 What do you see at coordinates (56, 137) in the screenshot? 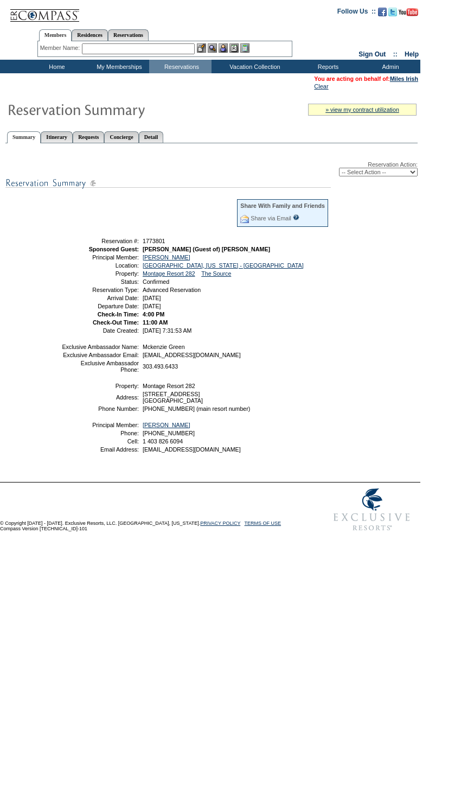
I see `a: Itinerary` at bounding box center [56, 137].